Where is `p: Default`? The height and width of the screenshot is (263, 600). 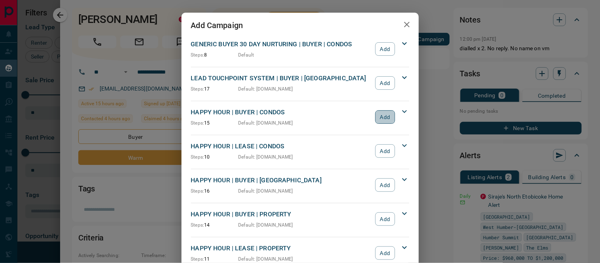 p: Default is located at coordinates (246, 55).